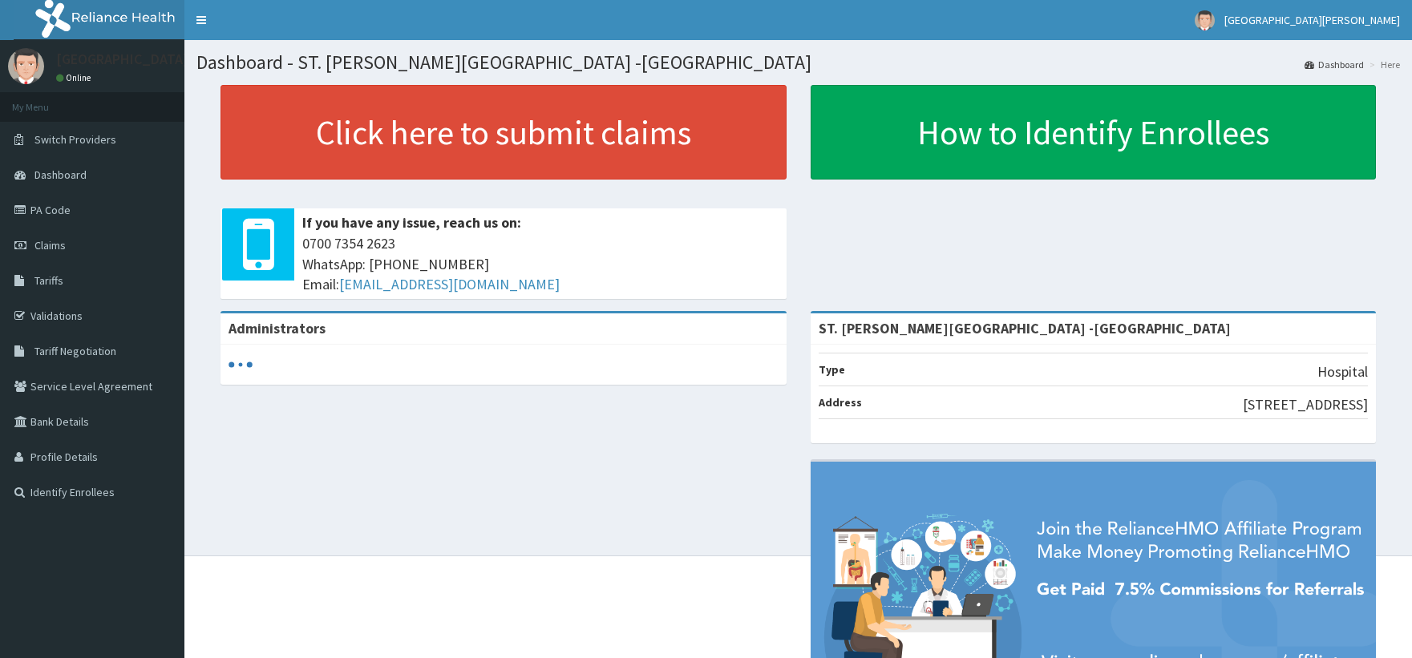 This screenshot has height=658, width=1412. Describe the element at coordinates (1342, 372) in the screenshot. I see `p: Hospital` at that location.